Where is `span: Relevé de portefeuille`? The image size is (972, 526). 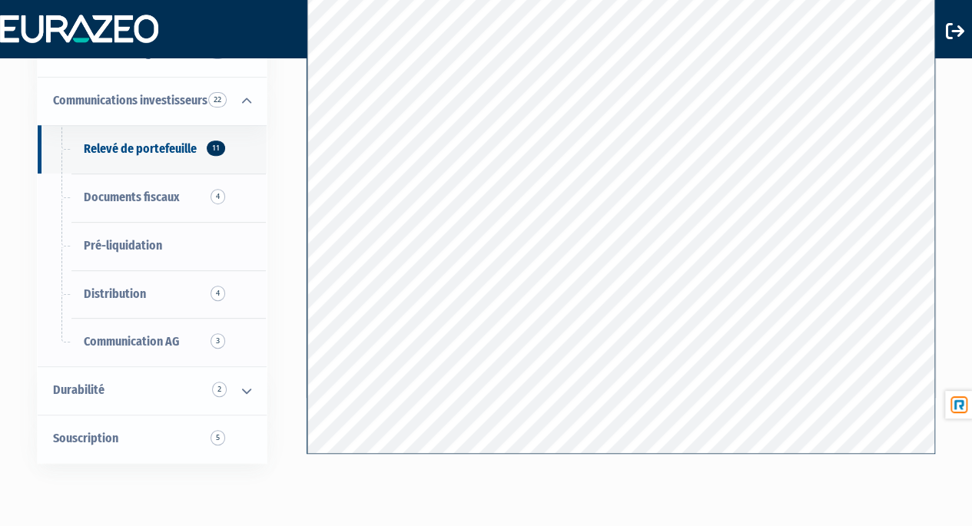 span: Relevé de portefeuille is located at coordinates (140, 148).